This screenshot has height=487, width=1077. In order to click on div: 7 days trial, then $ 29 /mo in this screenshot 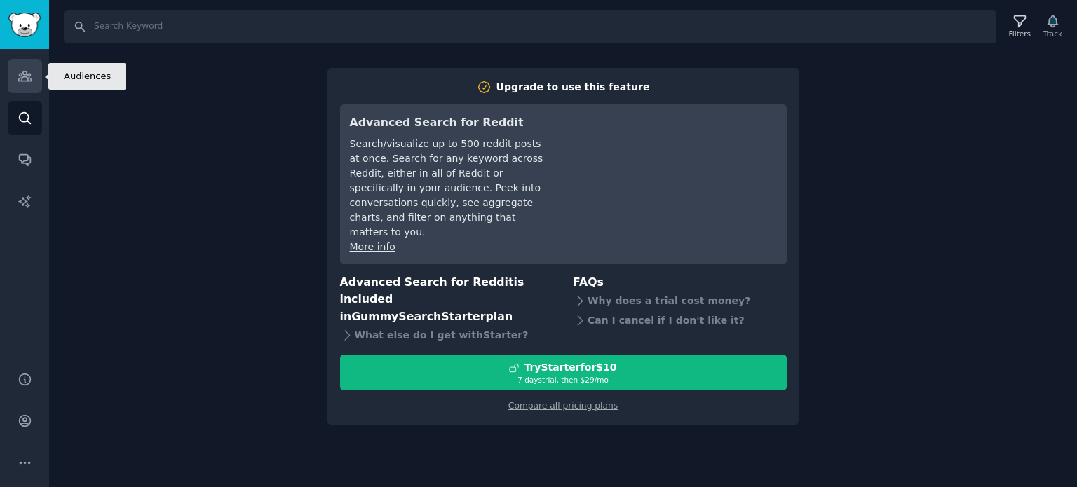, I will do `click(563, 380)`.